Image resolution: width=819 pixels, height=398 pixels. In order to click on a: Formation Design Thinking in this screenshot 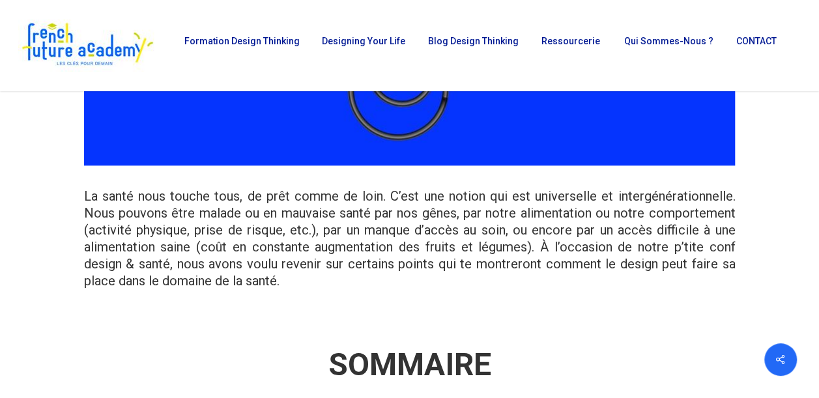, I will do `click(240, 46)`.